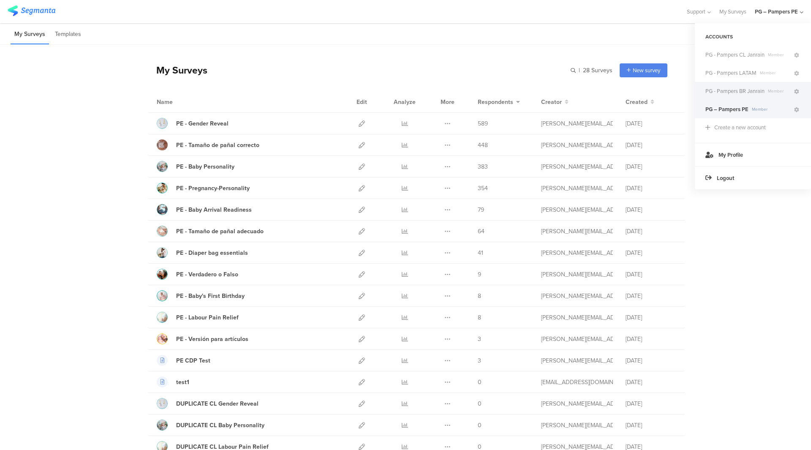 The height and width of the screenshot is (450, 811). Describe the element at coordinates (405, 102) in the screenshot. I see `div: Analyze` at that location.